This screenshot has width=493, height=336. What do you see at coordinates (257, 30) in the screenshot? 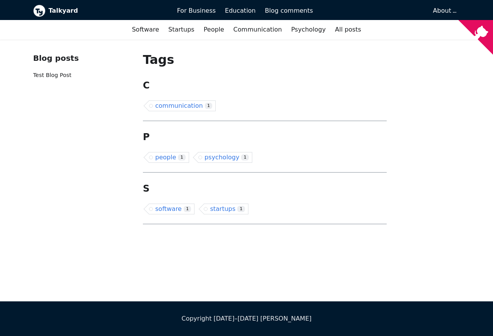
I see `a: Communication` at bounding box center [257, 30].